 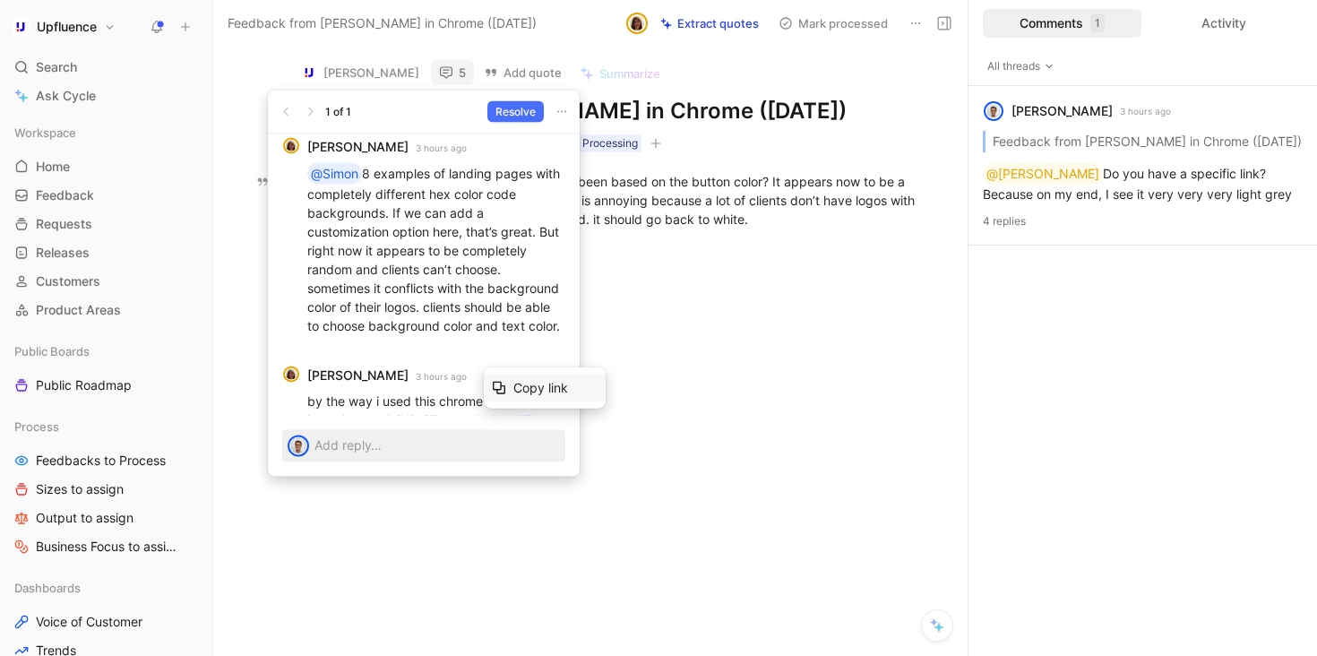 I want to click on p: 8 examples of landing pages with completely different hex color code backgrounds. If we can add a..., so click(x=436, y=249).